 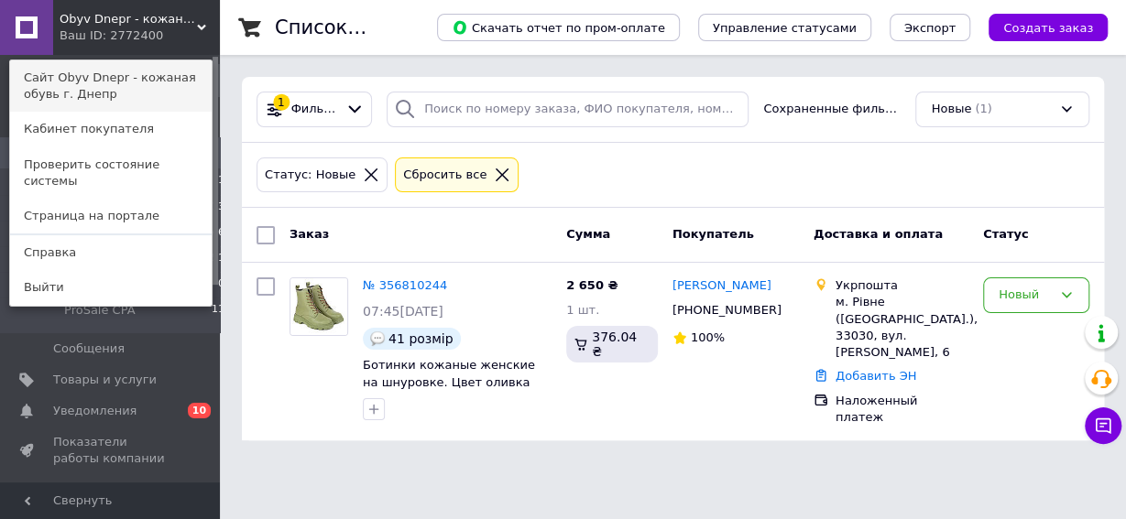 I want to click on span: 10, so click(x=199, y=410).